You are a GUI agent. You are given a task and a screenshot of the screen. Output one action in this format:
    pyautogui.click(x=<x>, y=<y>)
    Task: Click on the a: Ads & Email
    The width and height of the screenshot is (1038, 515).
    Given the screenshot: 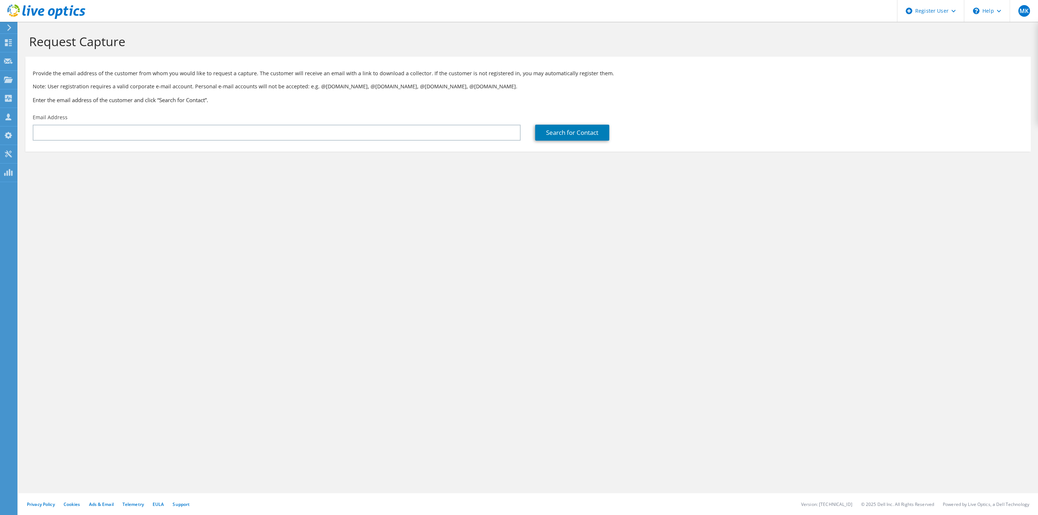 What is the action you would take?
    pyautogui.click(x=101, y=504)
    